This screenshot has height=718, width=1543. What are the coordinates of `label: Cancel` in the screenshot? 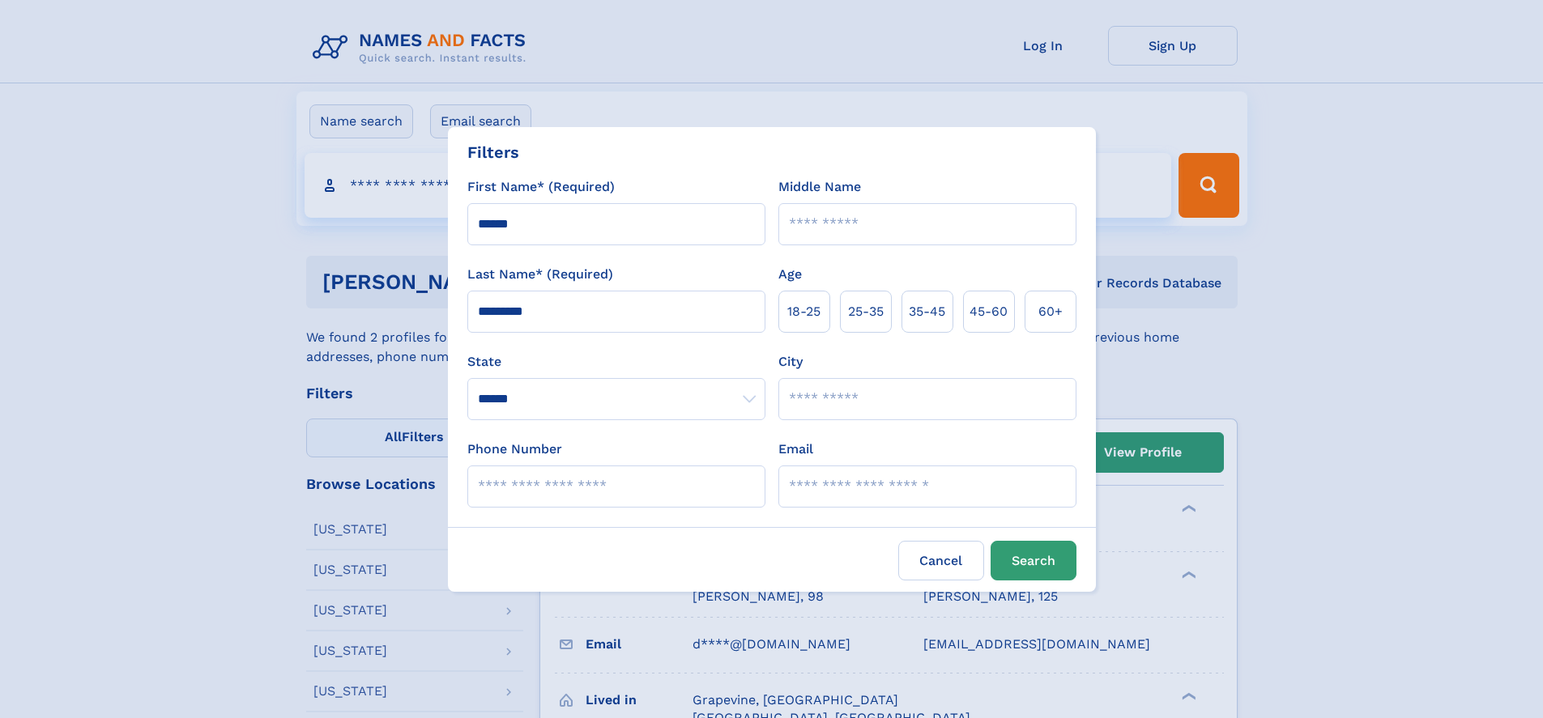 It's located at (941, 561).